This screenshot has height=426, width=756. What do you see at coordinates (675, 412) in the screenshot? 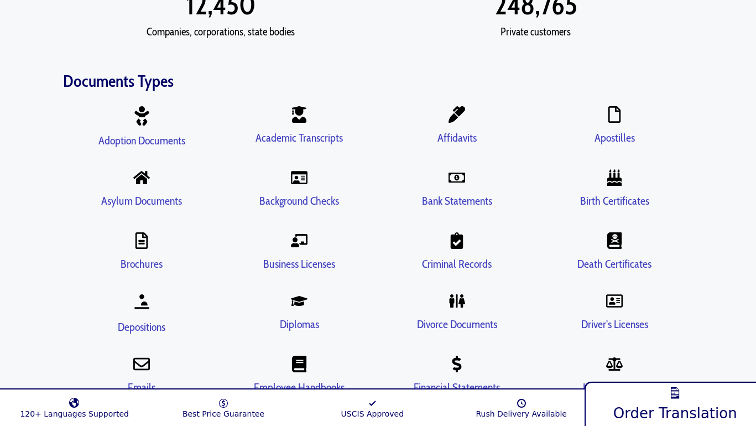
I see `span: Order Translation` at bounding box center [675, 412].